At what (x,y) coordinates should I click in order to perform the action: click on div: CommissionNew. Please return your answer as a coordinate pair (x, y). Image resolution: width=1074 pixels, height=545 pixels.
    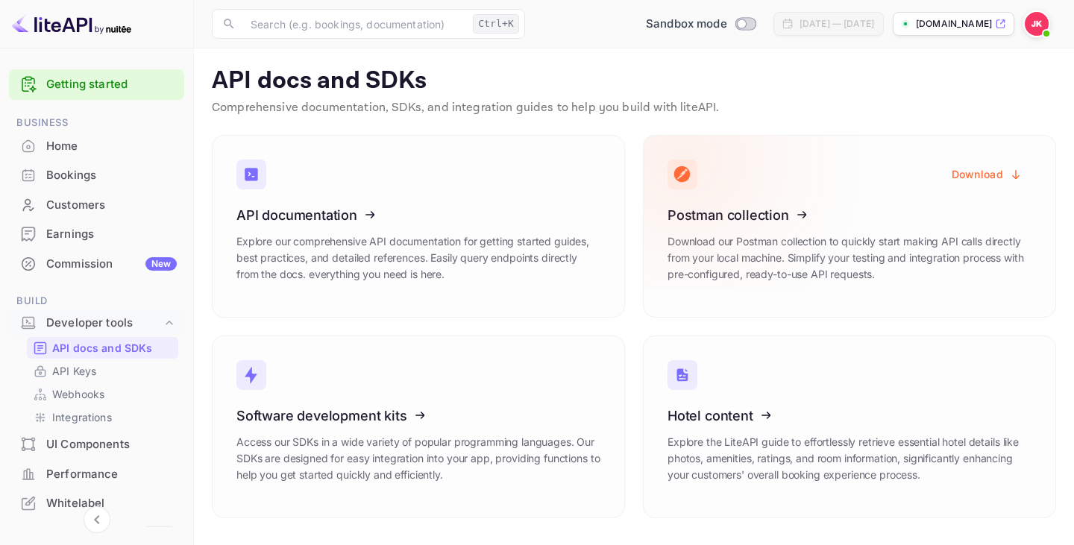
    Looking at the image, I should click on (96, 264).